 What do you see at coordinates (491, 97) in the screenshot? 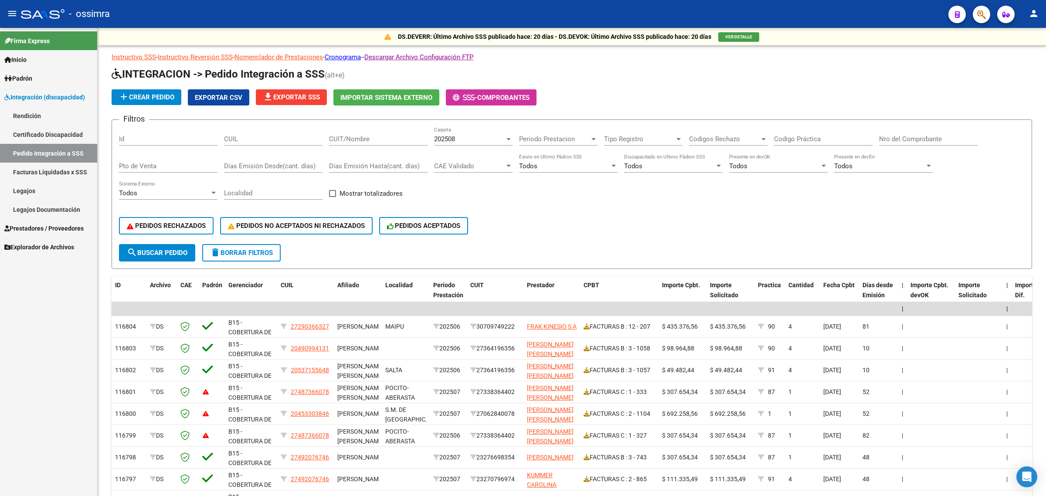
I see `button: -Comprobantes` at bounding box center [491, 97].